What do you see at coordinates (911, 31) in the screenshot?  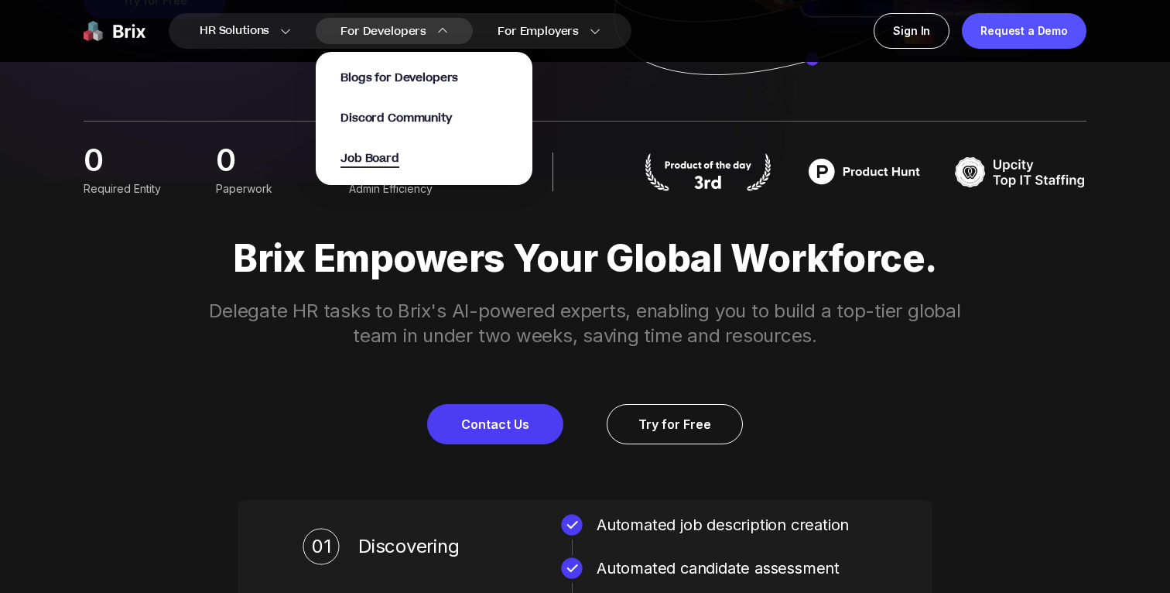 I see `a: Sign In` at bounding box center [911, 31].